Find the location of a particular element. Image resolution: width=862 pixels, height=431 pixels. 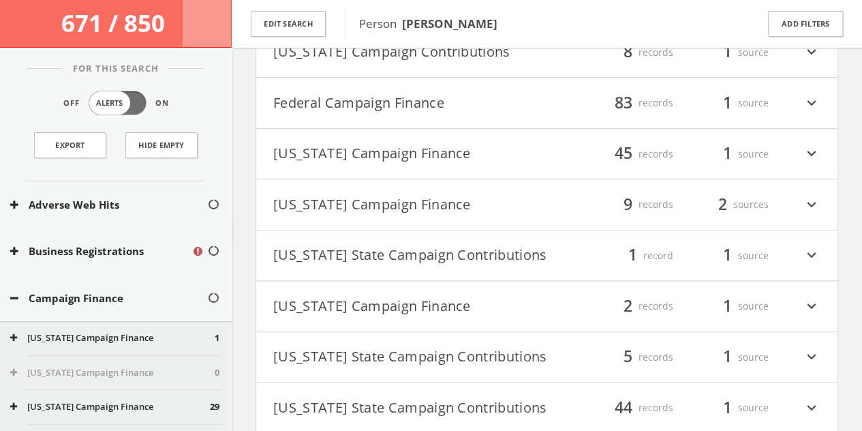

button: Campaign Finance is located at coordinates (108, 298).